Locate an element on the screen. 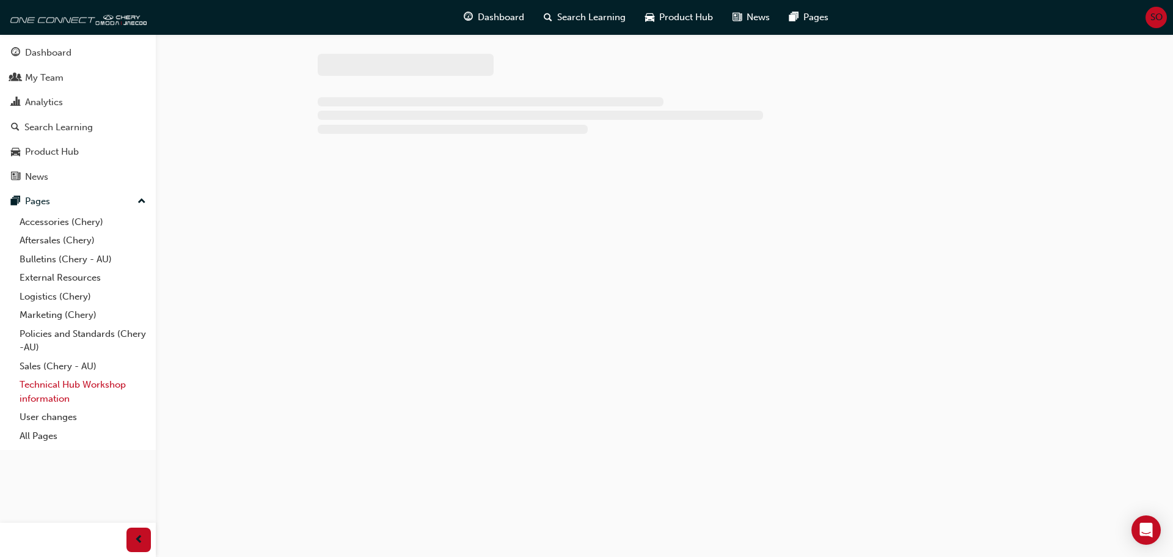 The image size is (1173, 557). img: oneconnect is located at coordinates (76, 17).